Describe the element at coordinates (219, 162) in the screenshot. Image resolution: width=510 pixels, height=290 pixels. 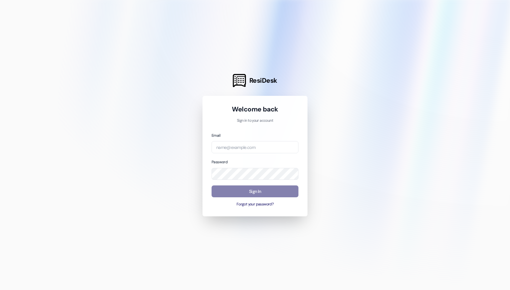
I see `label: Password` at that location.